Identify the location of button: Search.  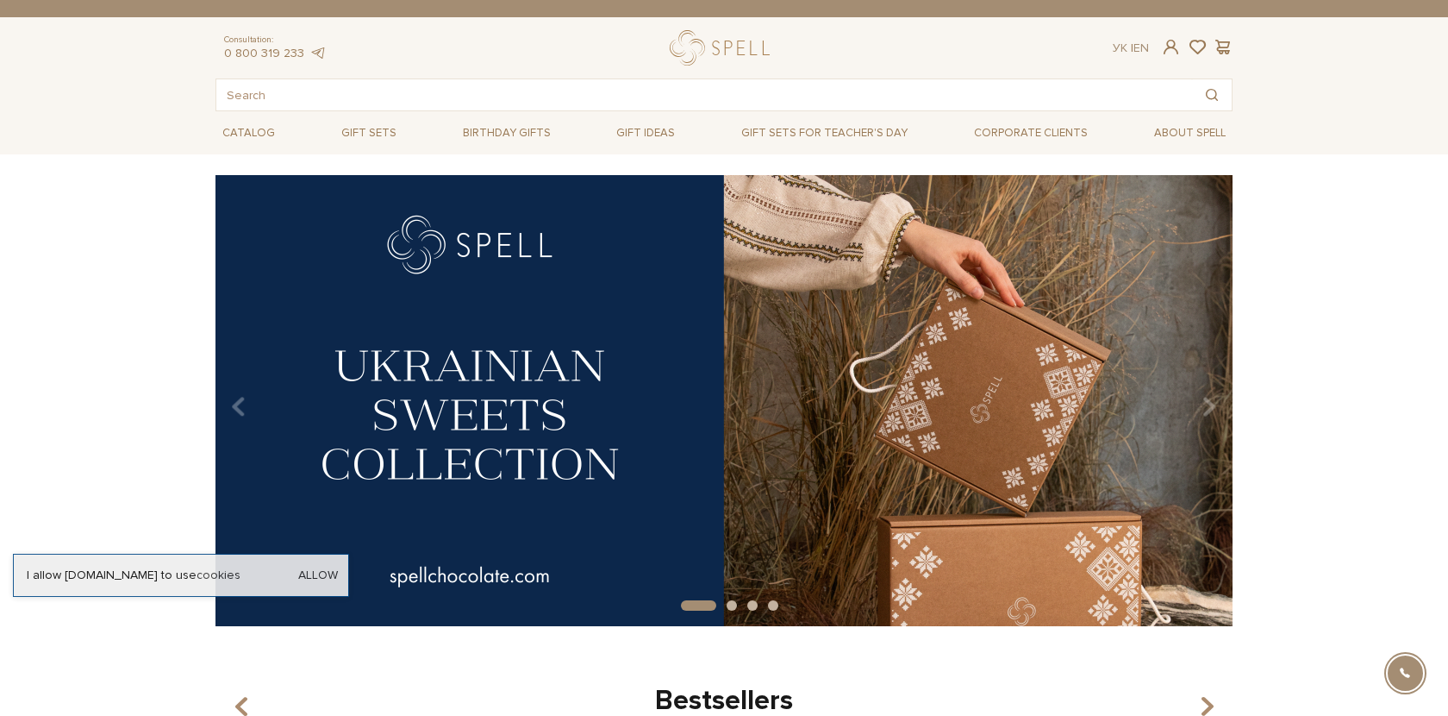
(1212, 95).